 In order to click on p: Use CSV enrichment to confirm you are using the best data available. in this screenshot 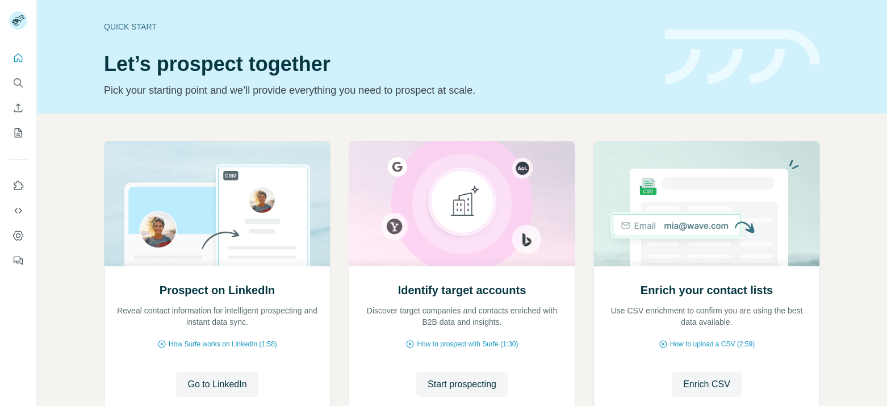, I will do `click(706, 316)`.